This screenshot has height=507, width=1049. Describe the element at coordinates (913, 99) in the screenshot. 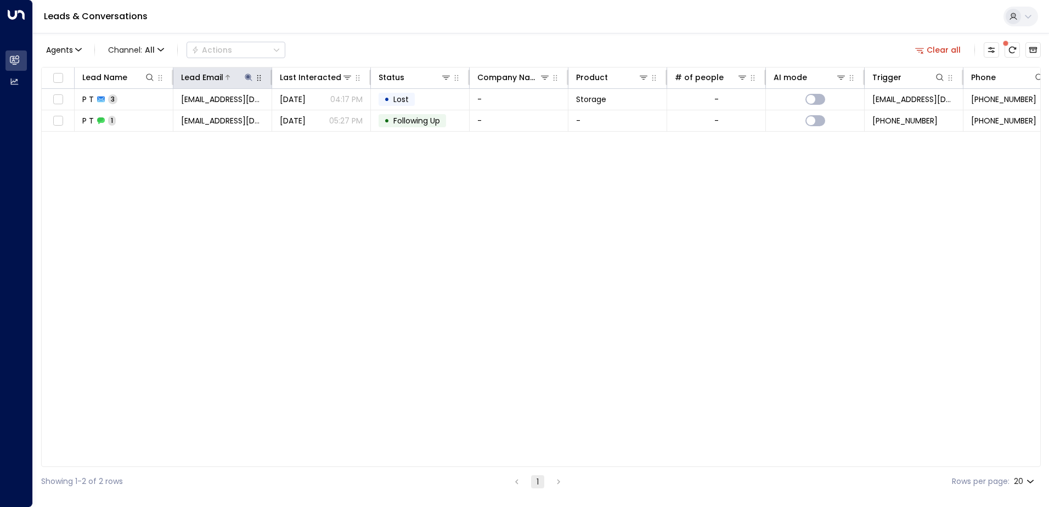

I see `span: leads@space-station.co.uk` at that location.